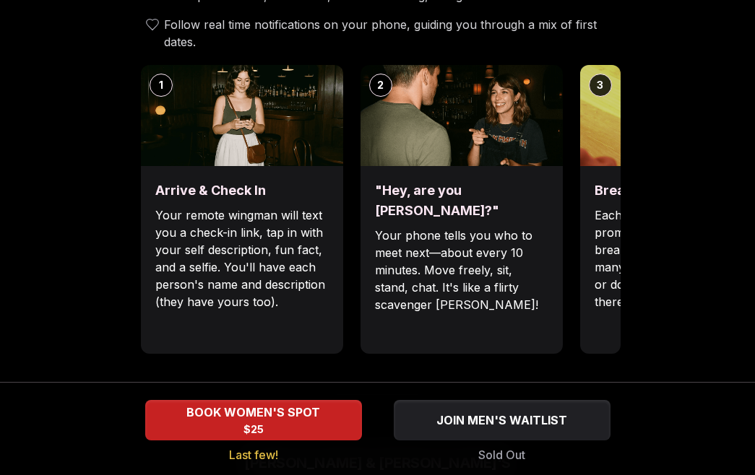 The width and height of the screenshot is (755, 475). I want to click on h3: Arrive & Check In, so click(242, 191).